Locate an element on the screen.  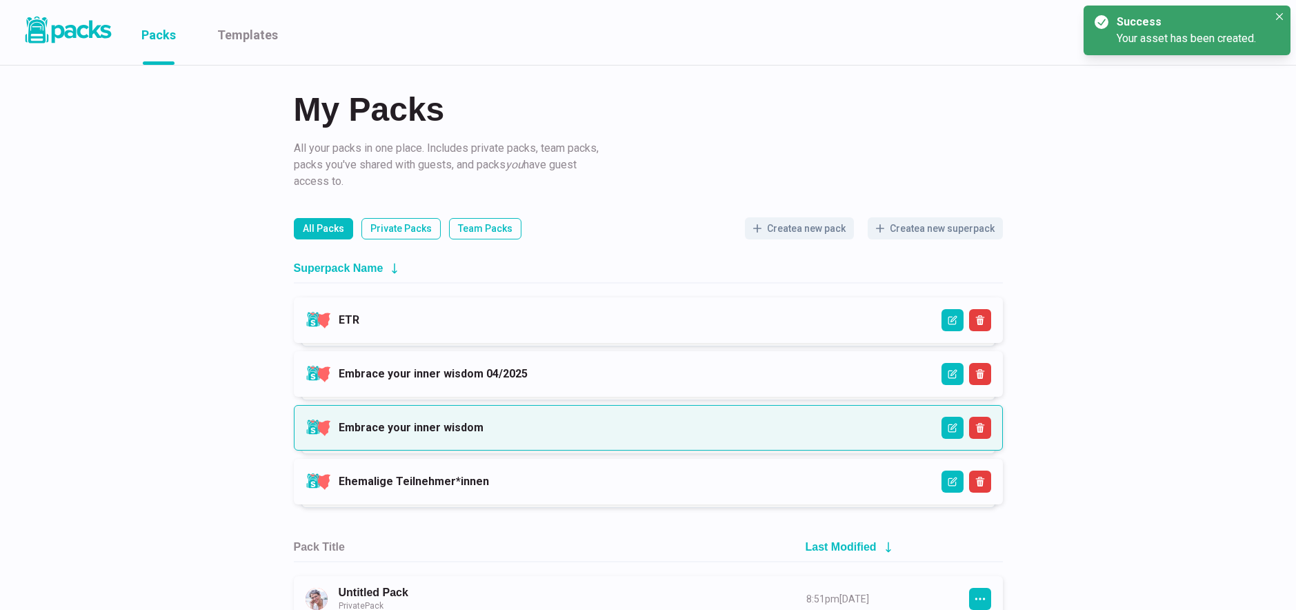
p: All your packs in one place. Includes private packs, team packs, packs you've shared with guests,... is located at coordinates (449, 165).